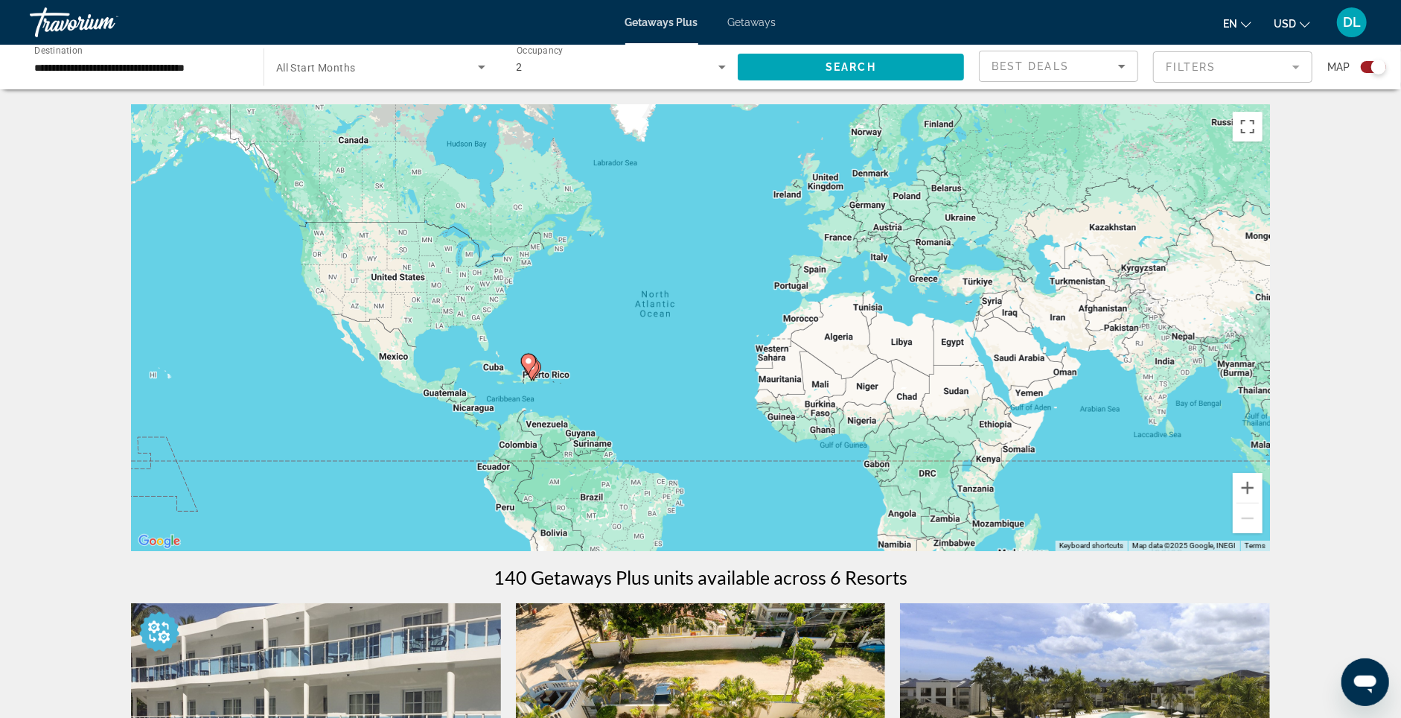  I want to click on button: Filter, so click(1233, 67).